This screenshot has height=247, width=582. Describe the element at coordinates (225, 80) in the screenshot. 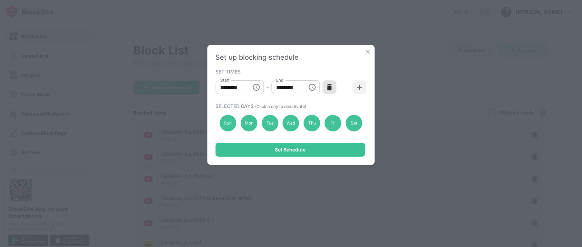

I see `label: Start` at that location.